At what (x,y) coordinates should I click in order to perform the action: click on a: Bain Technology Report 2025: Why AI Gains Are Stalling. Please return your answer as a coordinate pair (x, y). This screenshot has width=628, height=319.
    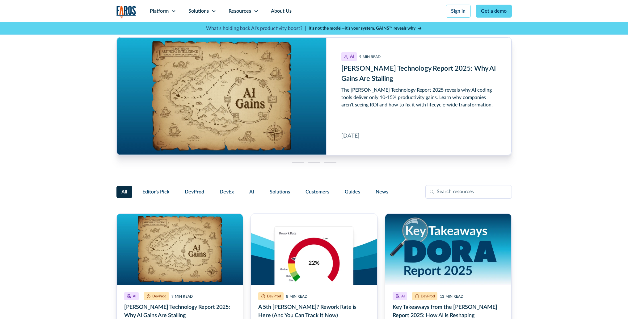
    Looking at the image, I should click on (314, 96).